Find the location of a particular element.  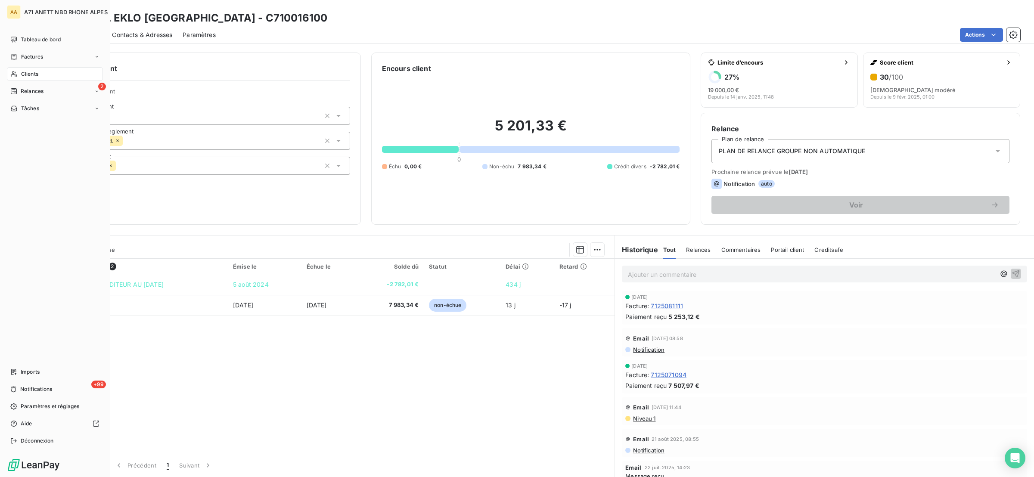

button: Voir is located at coordinates (860, 205).